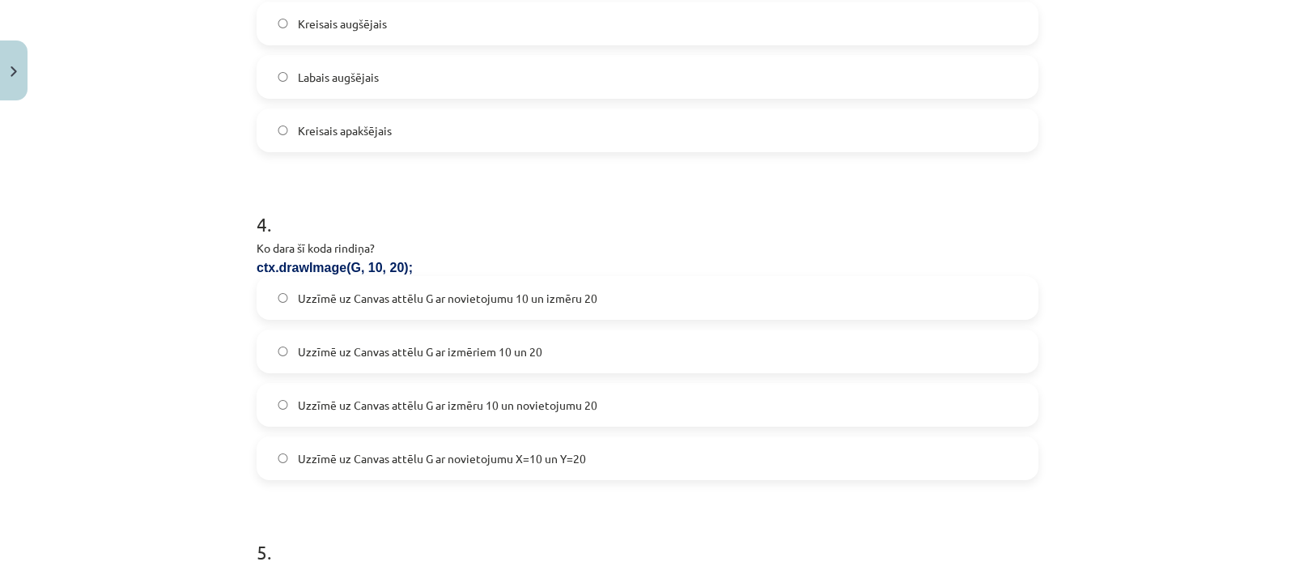 Image resolution: width=1295 pixels, height=566 pixels. What do you see at coordinates (448, 298) in the screenshot?
I see `span: Uzzīmē uz Canvas attēlu G ar novietojumu 10 un izmēru 20` at bounding box center [448, 298].